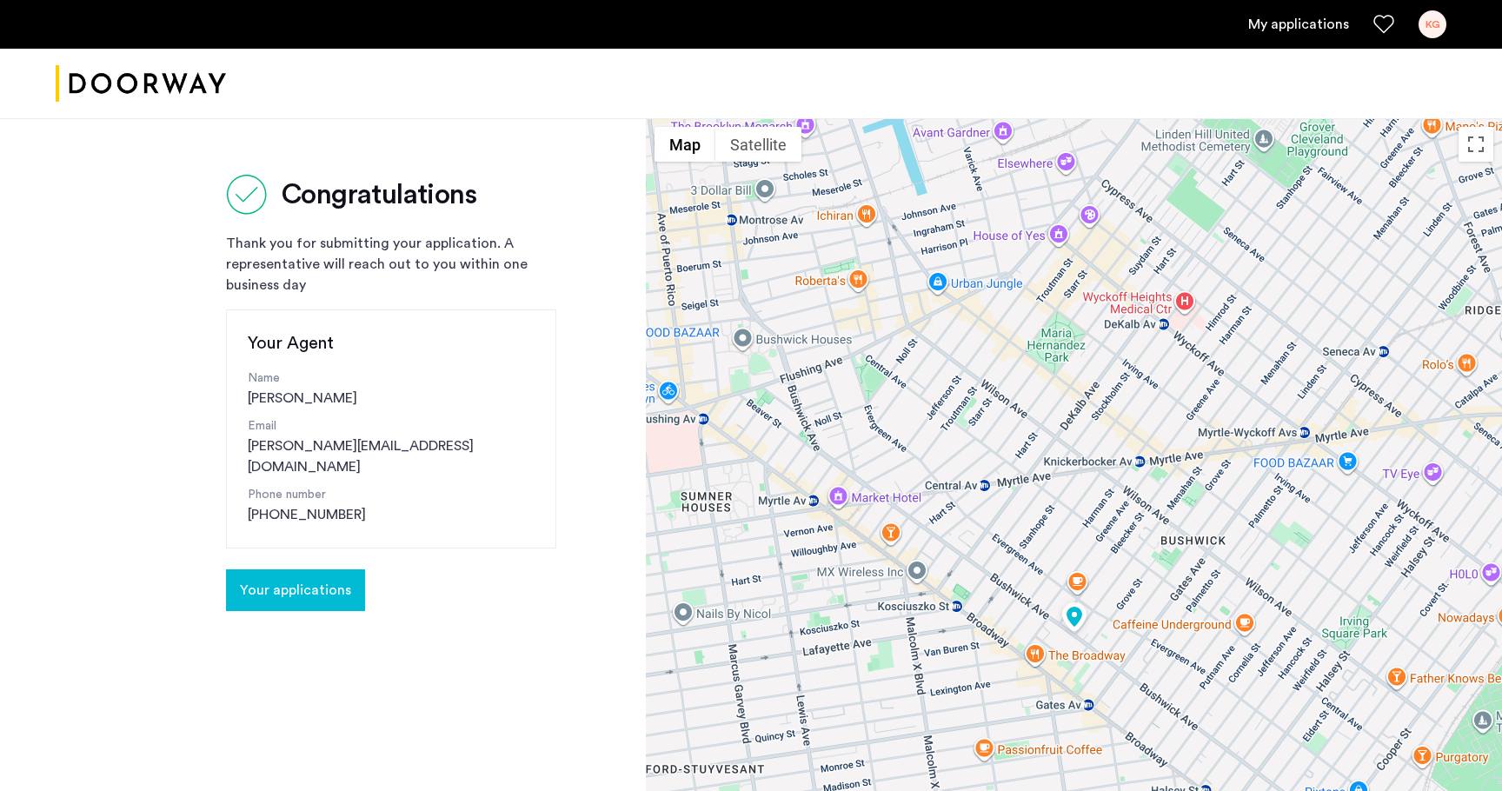  I want to click on div: KG, so click(1433, 24).